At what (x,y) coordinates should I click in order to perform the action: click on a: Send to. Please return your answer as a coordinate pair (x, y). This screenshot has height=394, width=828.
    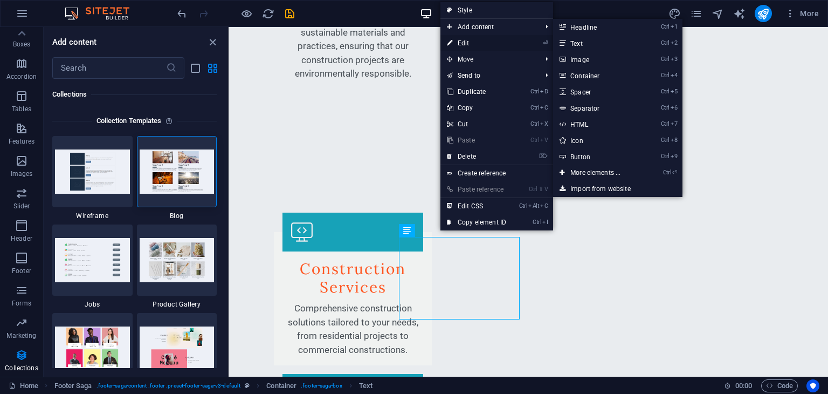
    Looking at the image, I should click on (489, 75).